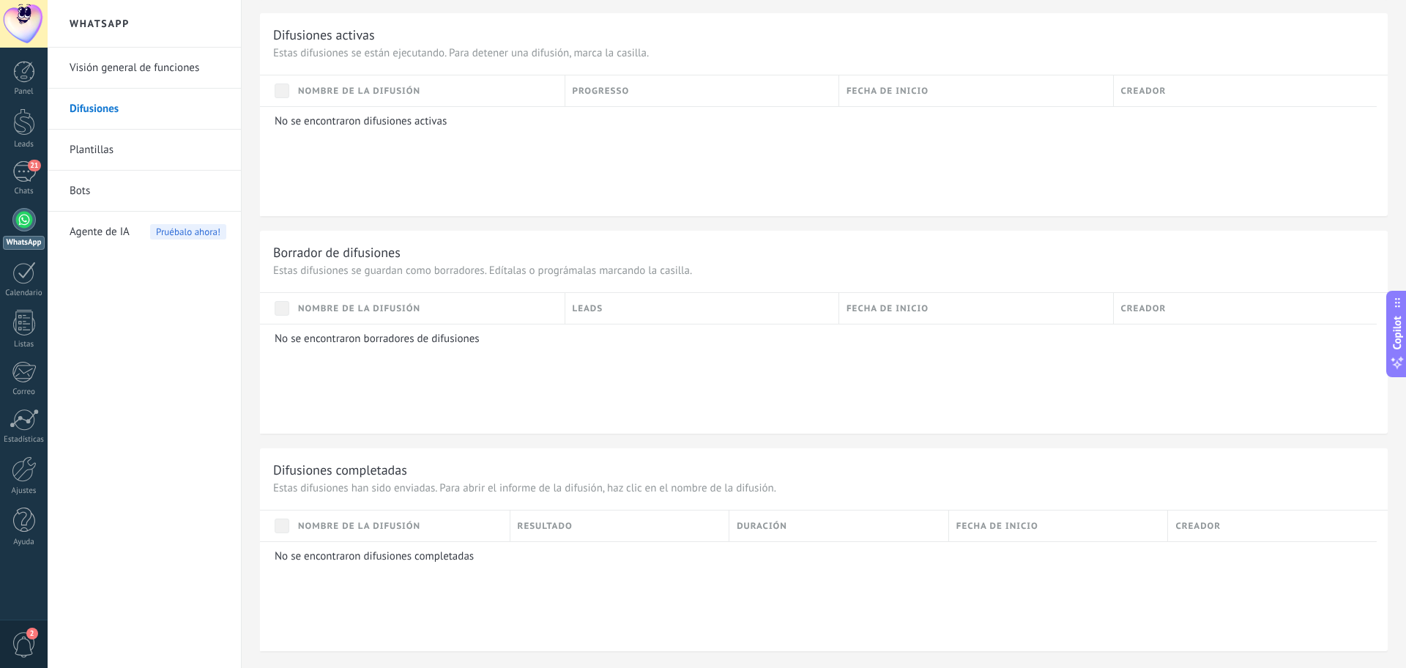 This screenshot has width=1406, height=668. Describe the element at coordinates (148, 109) in the screenshot. I see `a: Difusiones` at that location.